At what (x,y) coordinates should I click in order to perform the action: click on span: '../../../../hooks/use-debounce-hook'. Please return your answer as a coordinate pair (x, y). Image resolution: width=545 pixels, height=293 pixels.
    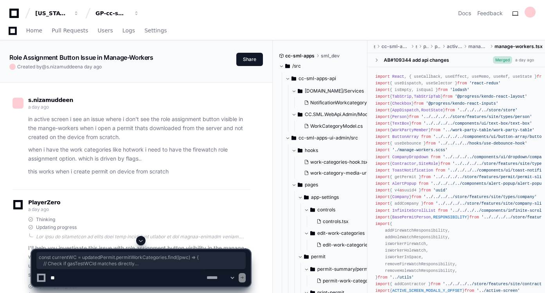
    Looking at the image, I should click on (482, 143).